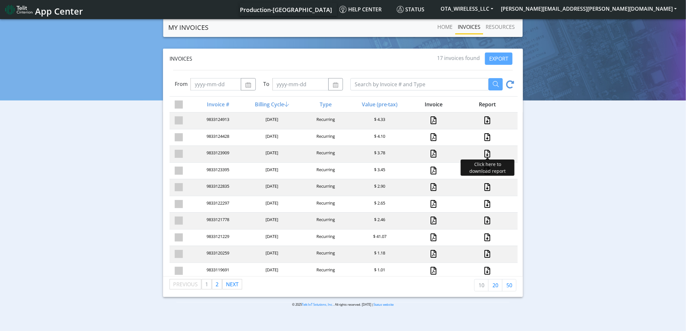 This screenshot has width=686, height=331. Describe the element at coordinates (218, 221) in the screenshot. I see `div: 9833121778` at that location.